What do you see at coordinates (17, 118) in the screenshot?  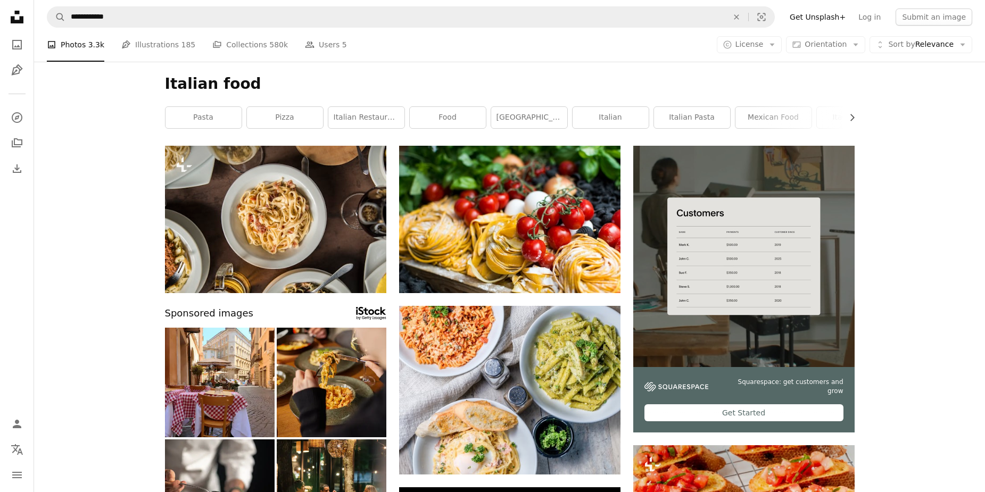 I see `a: Explore` at bounding box center [17, 118].